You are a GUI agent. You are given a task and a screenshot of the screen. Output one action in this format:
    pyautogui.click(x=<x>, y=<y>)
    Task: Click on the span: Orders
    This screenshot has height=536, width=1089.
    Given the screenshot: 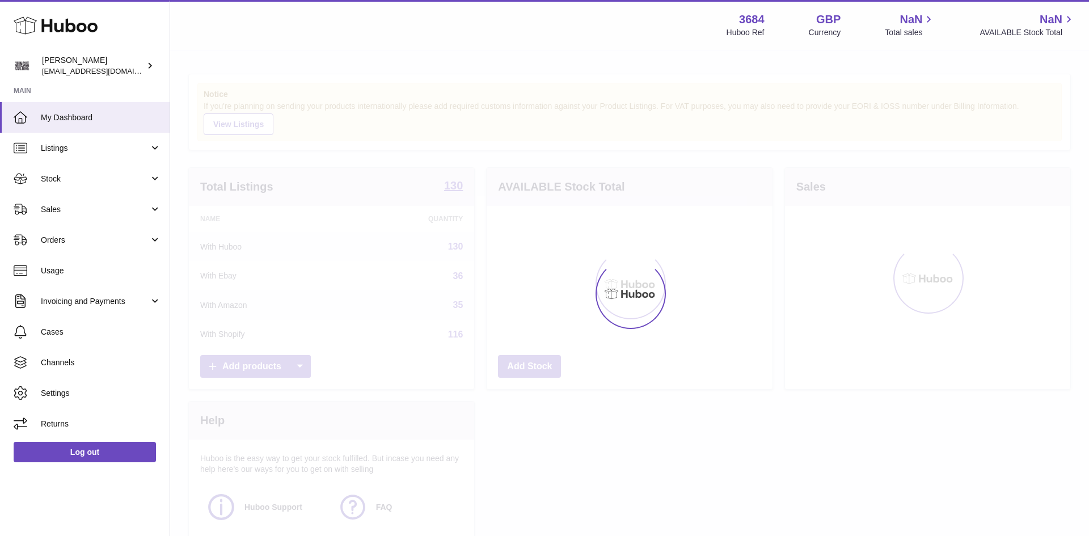 What is the action you would take?
    pyautogui.click(x=95, y=240)
    